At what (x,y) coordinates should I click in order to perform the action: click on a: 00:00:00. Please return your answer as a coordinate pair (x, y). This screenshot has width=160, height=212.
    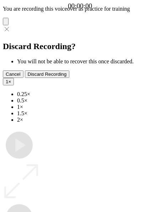
    Looking at the image, I should click on (80, 6).